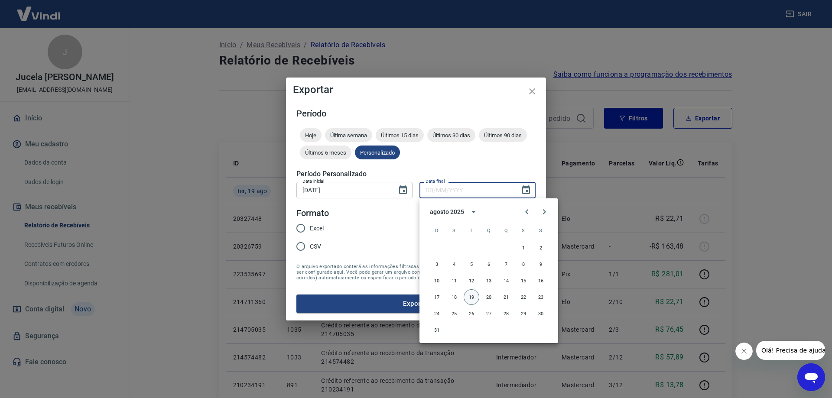 Image resolution: width=832 pixels, height=398 pixels. Describe the element at coordinates (524, 281) in the screenshot. I see `button: 15` at that location.